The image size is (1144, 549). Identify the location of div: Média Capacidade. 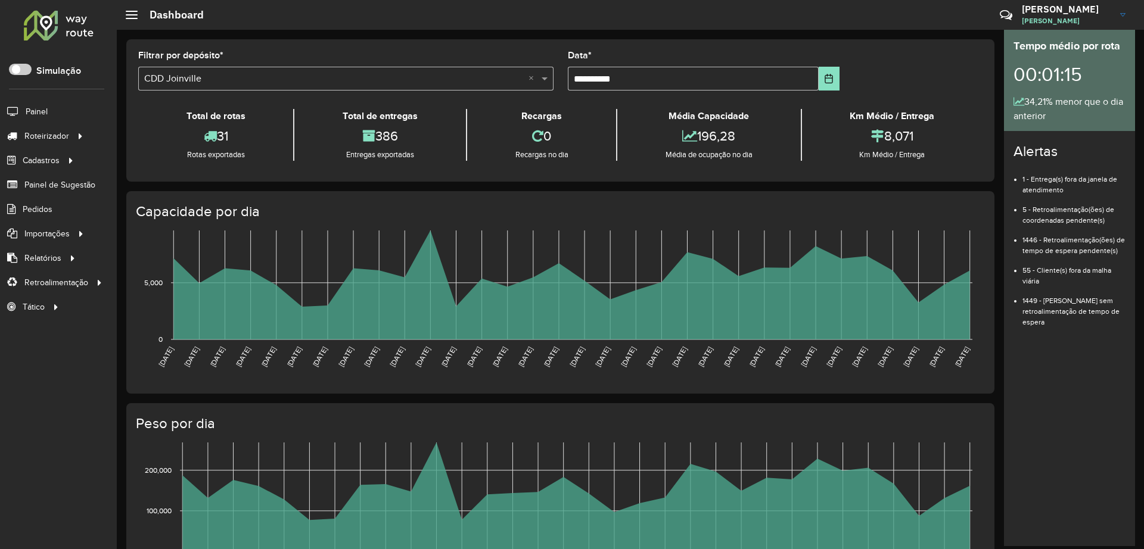
(709, 116).